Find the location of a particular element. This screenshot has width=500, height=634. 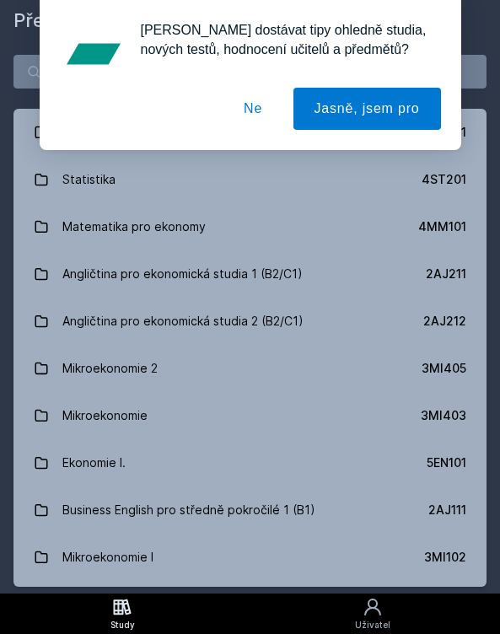

div: 4ST201 is located at coordinates (444, 180).